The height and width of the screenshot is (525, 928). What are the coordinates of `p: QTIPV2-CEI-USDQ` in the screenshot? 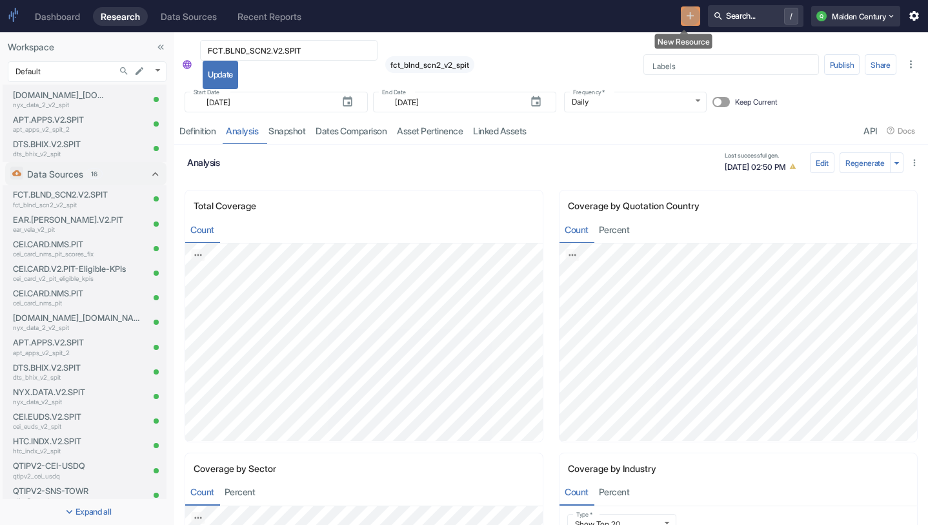 It's located at (77, 465).